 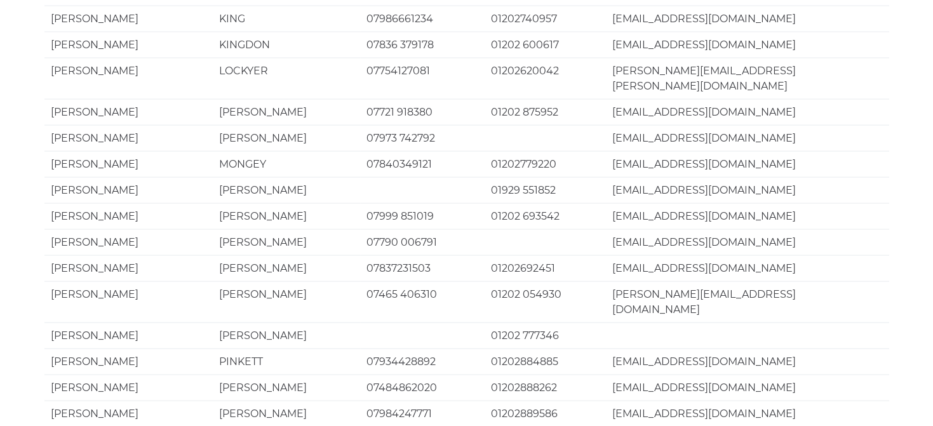 What do you see at coordinates (545, 268) in the screenshot?
I see `td: 01202692451` at bounding box center [545, 268].